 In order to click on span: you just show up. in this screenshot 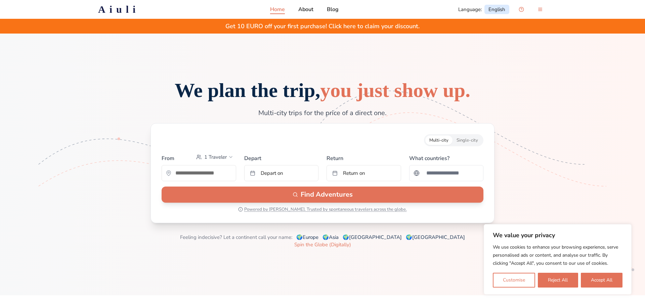, I will do `click(395, 90)`.